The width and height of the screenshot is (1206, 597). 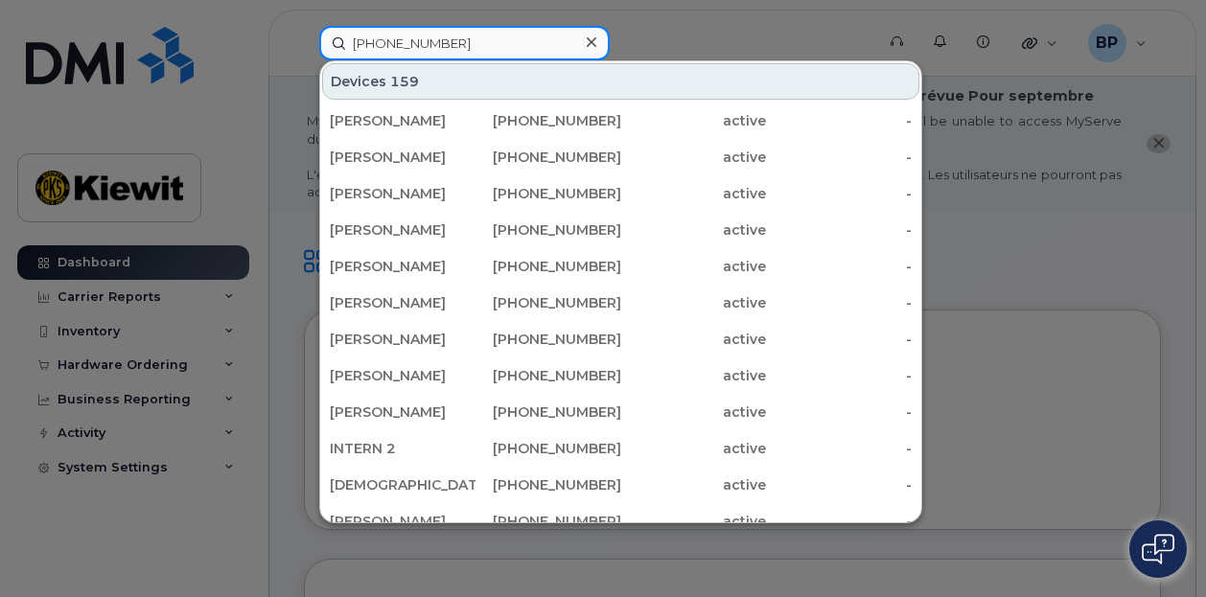 I want to click on div: Devices, so click(x=620, y=82).